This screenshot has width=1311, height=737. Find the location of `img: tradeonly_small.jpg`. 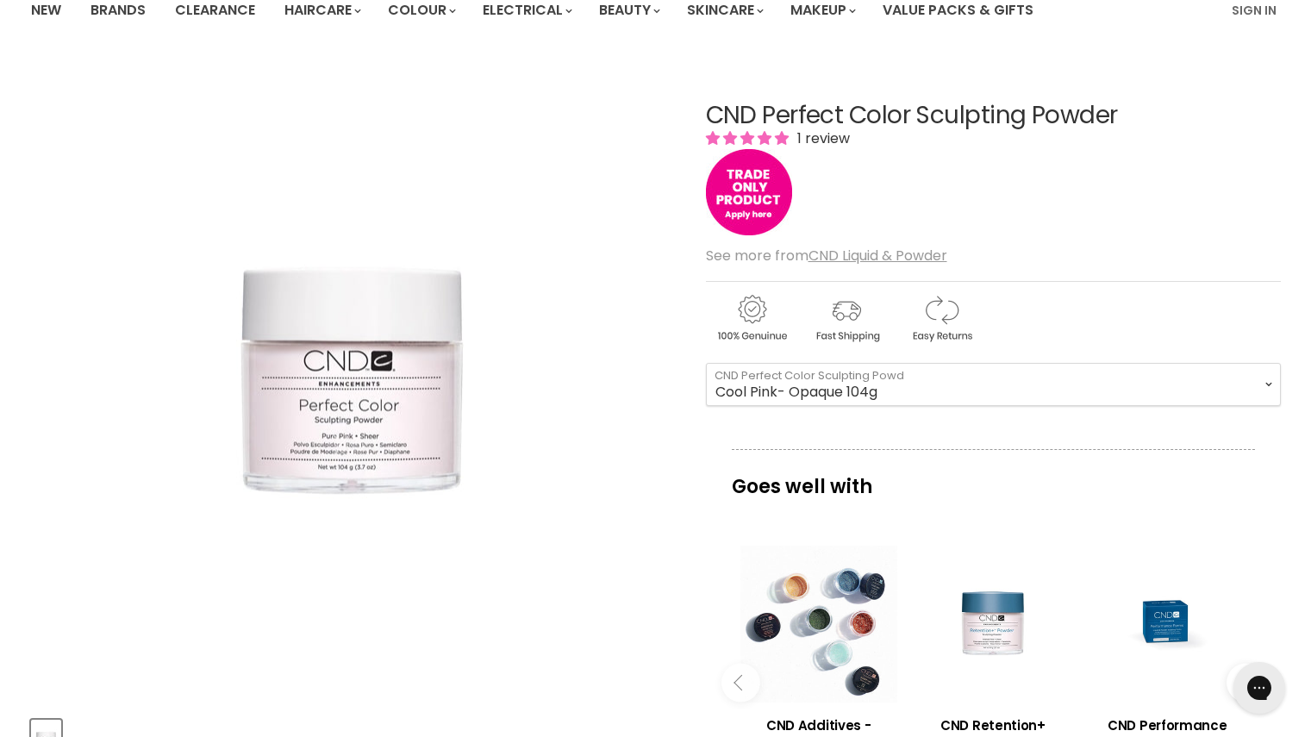

img: tradeonly_small.jpg is located at coordinates (749, 192).